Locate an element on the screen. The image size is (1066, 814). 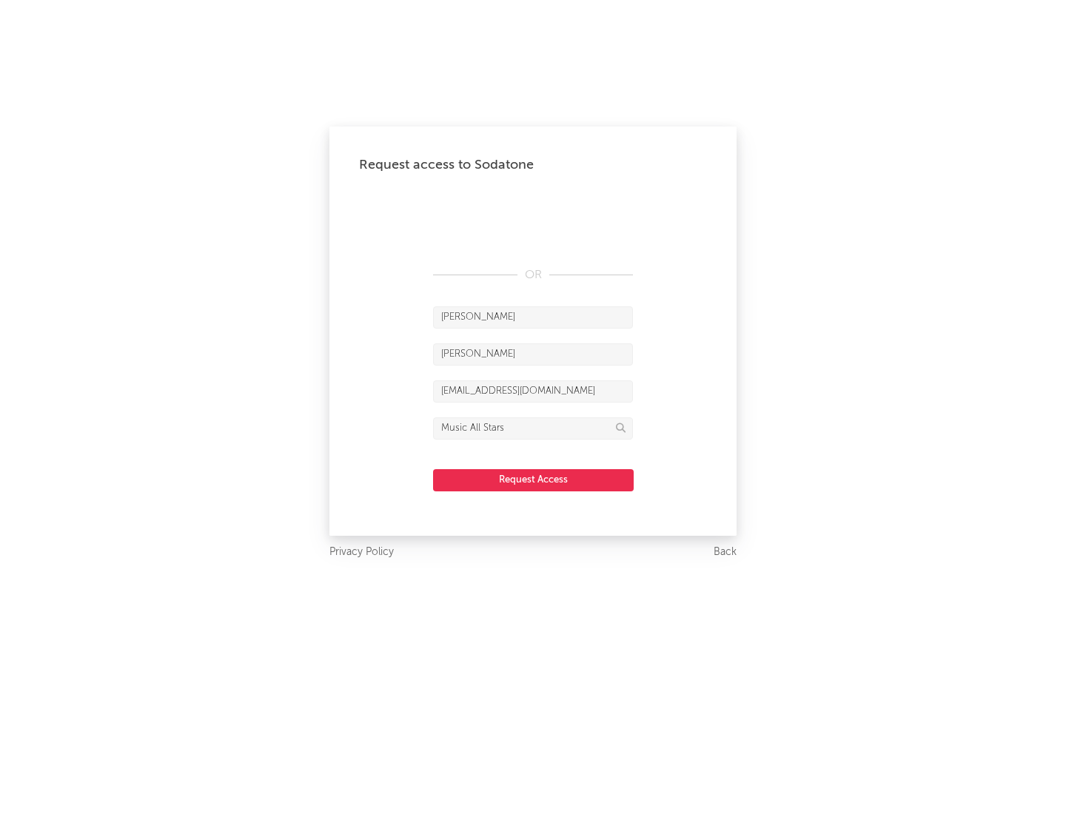
a: Back is located at coordinates (725, 552).